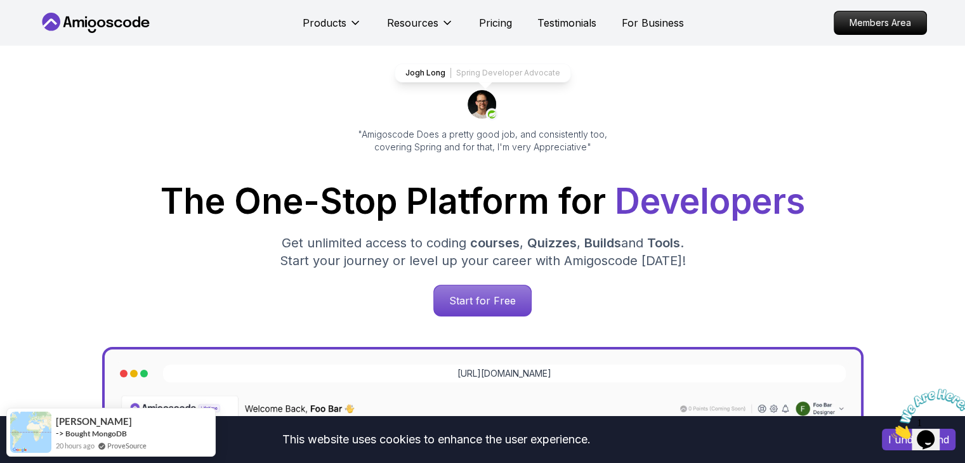 The height and width of the screenshot is (463, 965). Describe the element at coordinates (96, 433) in the screenshot. I see `a: Bought MongoDB` at that location.